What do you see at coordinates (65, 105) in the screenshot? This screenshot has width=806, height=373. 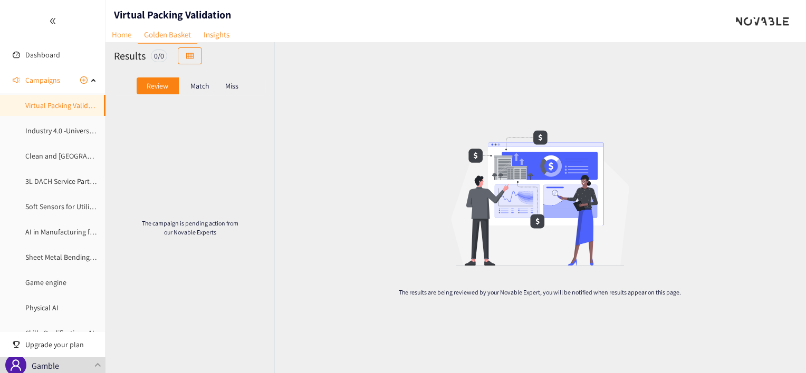 I see `a: Virtual Packing Validation` at bounding box center [65, 105].